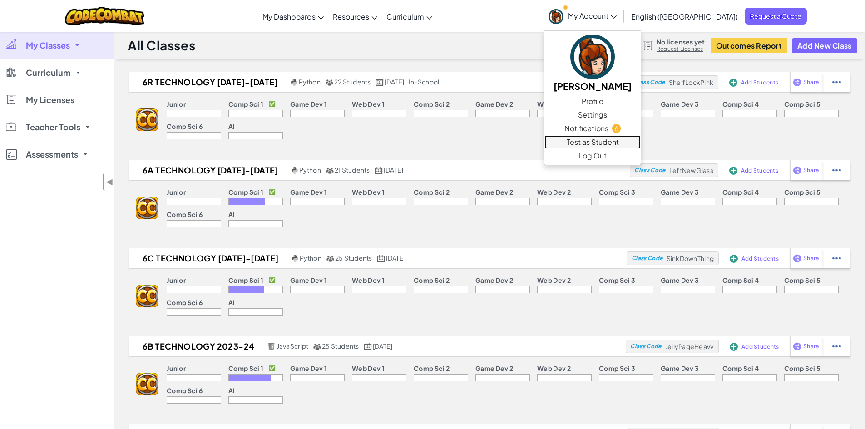  I want to click on img: avatar, so click(556, 16).